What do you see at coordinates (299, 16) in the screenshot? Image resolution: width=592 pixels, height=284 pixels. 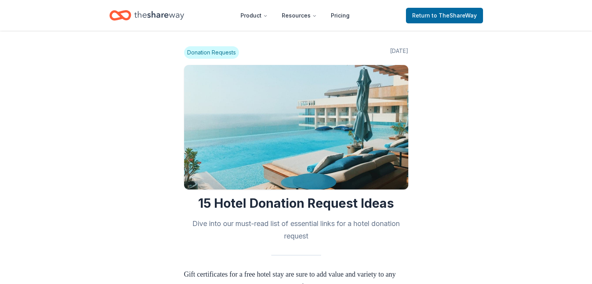 I see `button: Resources` at bounding box center [299, 16].